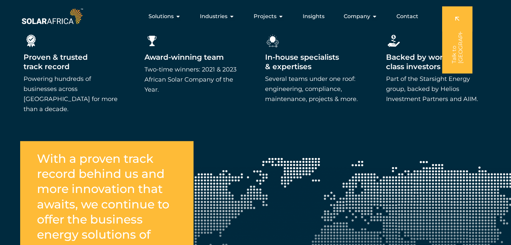 This screenshot has height=245, width=511. Describe the element at coordinates (316, 89) in the screenshot. I see `p: Several teams under one roof: engineering, compliance, maintenance, projects & more.` at that location.